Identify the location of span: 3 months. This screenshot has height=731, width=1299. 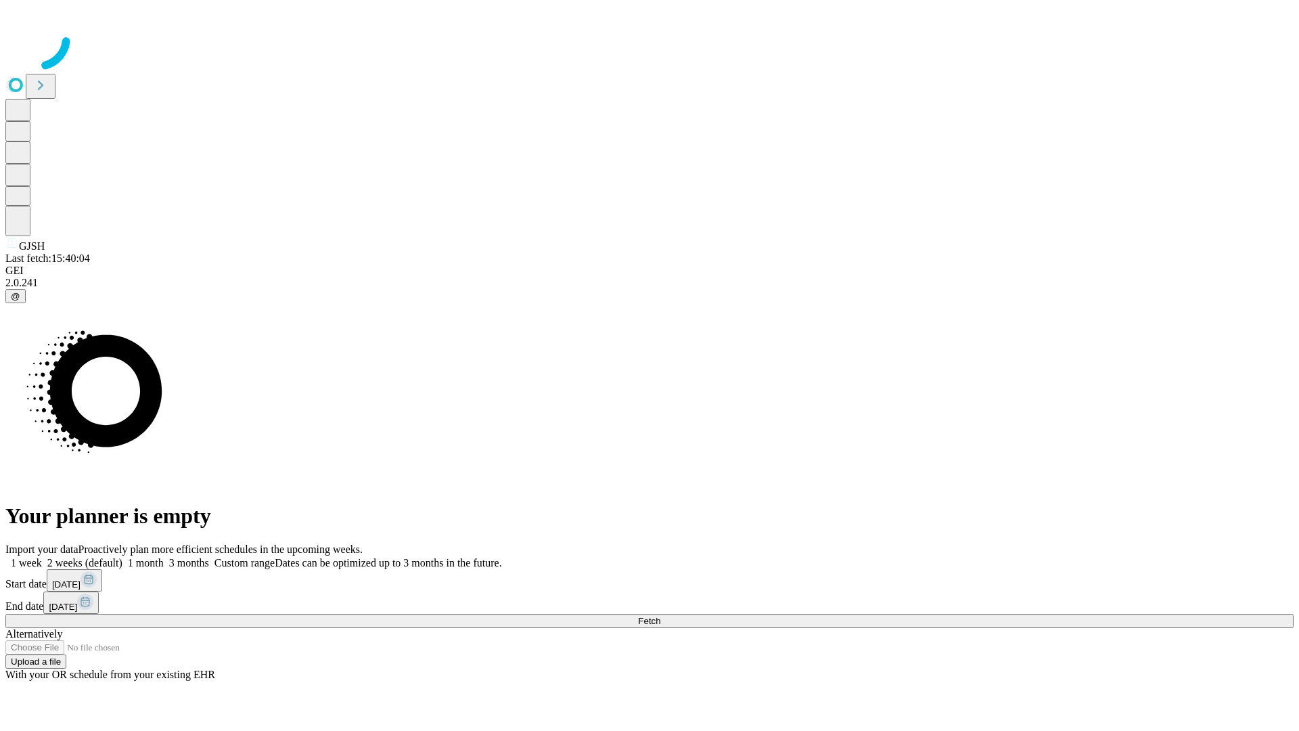
(189, 562).